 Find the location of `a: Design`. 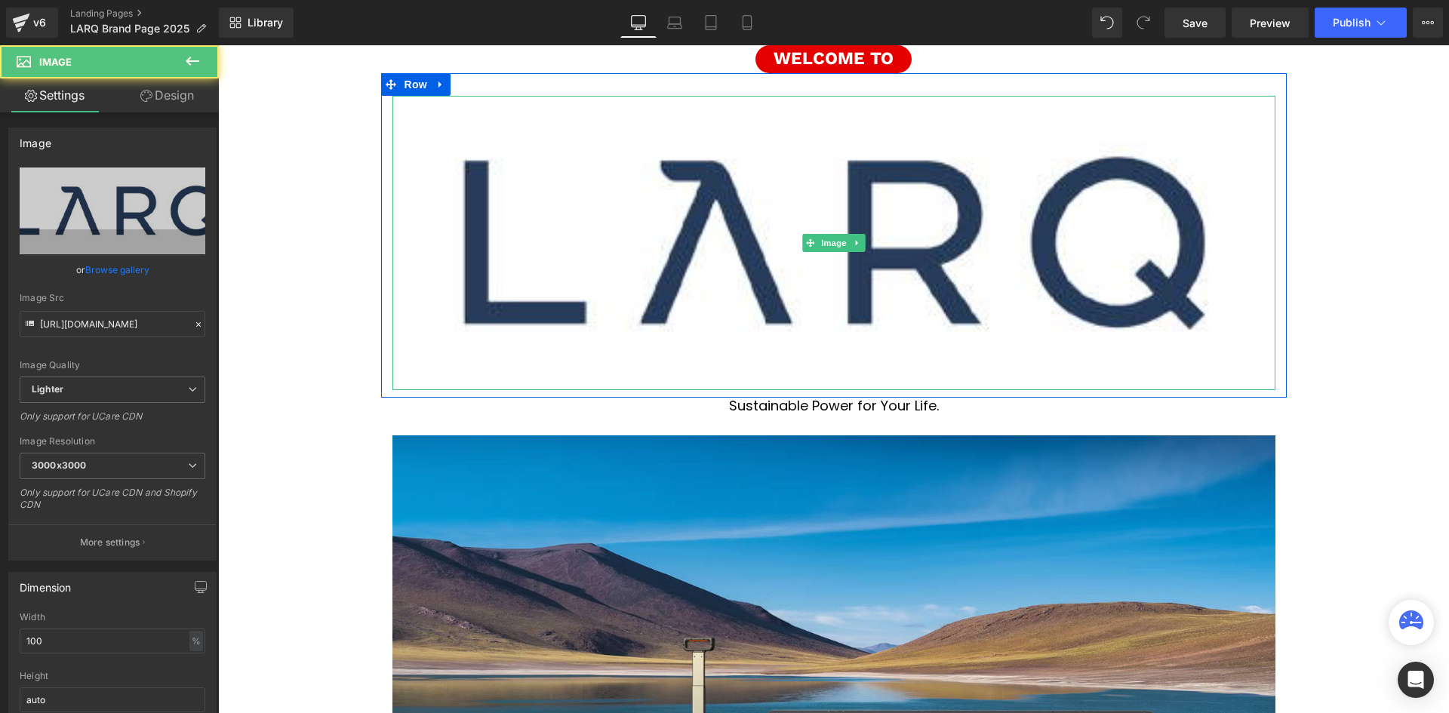

a: Design is located at coordinates (167, 95).